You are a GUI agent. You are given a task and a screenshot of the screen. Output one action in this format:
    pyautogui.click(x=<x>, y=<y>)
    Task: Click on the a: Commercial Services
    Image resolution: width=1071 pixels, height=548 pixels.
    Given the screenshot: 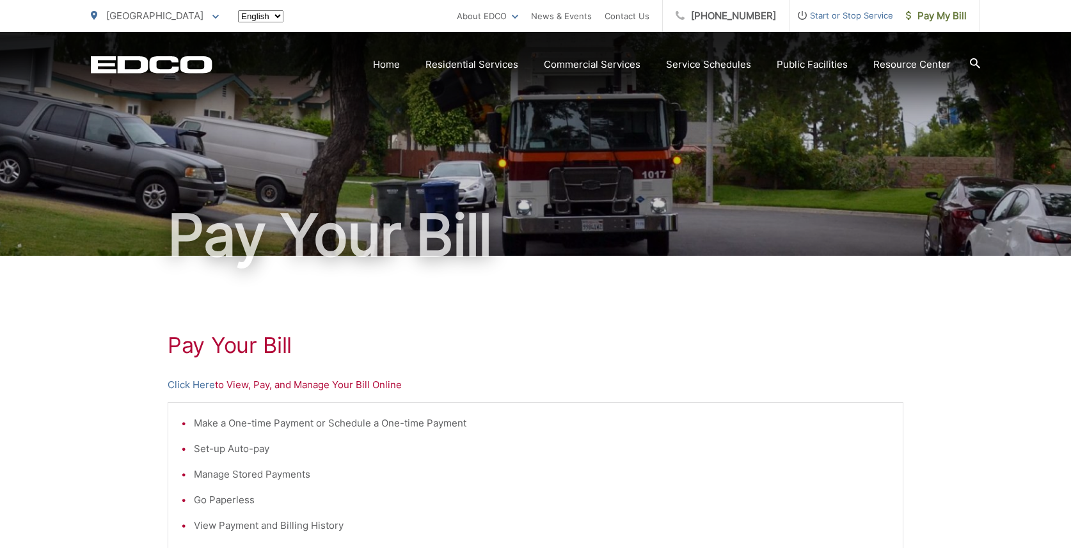 What is the action you would take?
    pyautogui.click(x=592, y=65)
    